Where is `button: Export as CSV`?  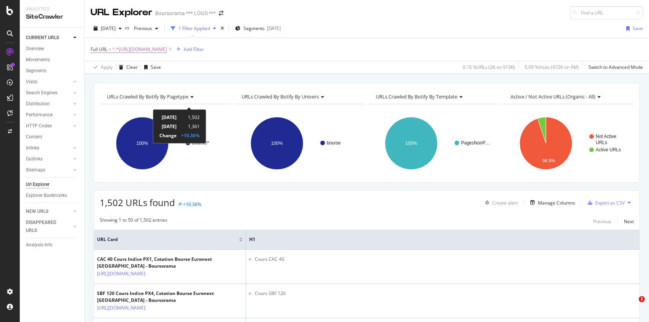
button: Export as CSV is located at coordinates (605, 203).